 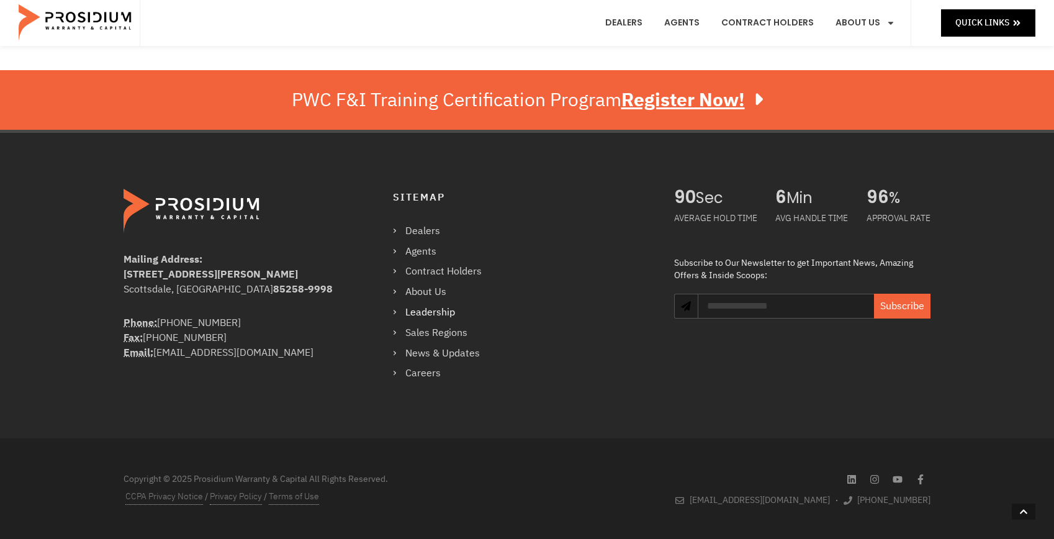 I want to click on u: Register Now!, so click(x=683, y=99).